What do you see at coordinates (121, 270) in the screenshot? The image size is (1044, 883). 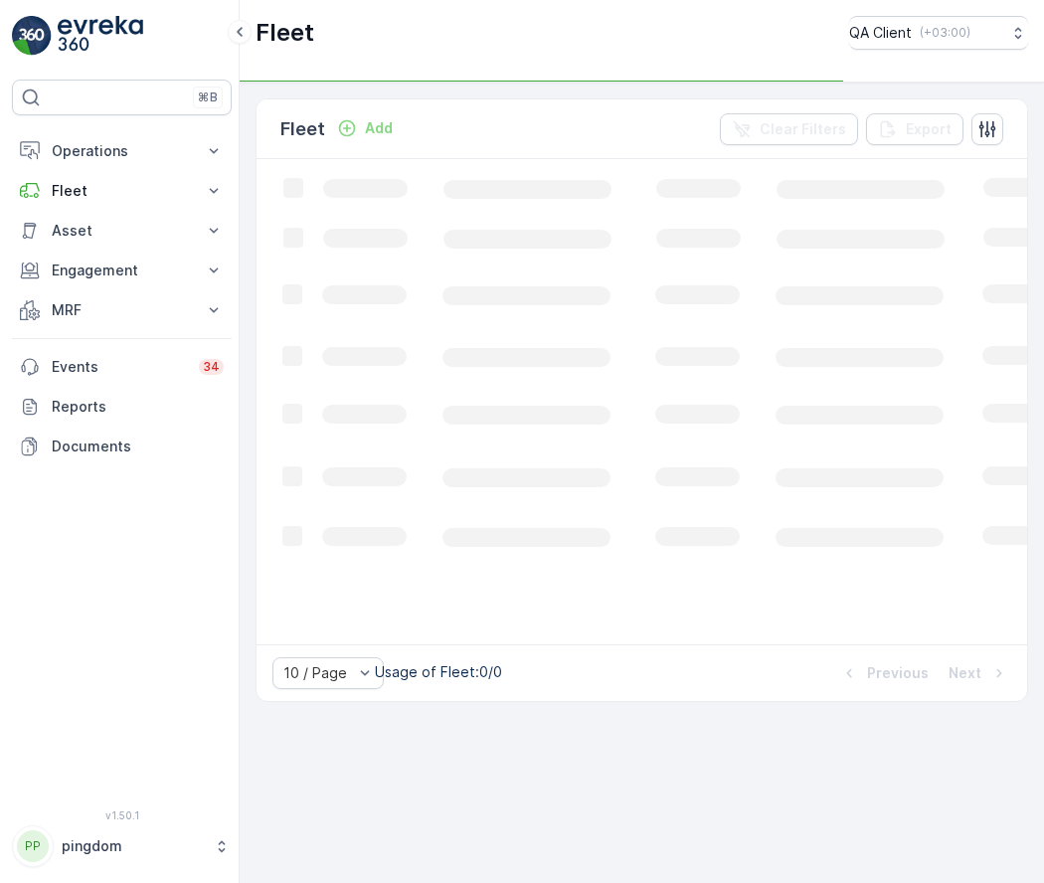 I see `p: Engagement` at bounding box center [121, 270].